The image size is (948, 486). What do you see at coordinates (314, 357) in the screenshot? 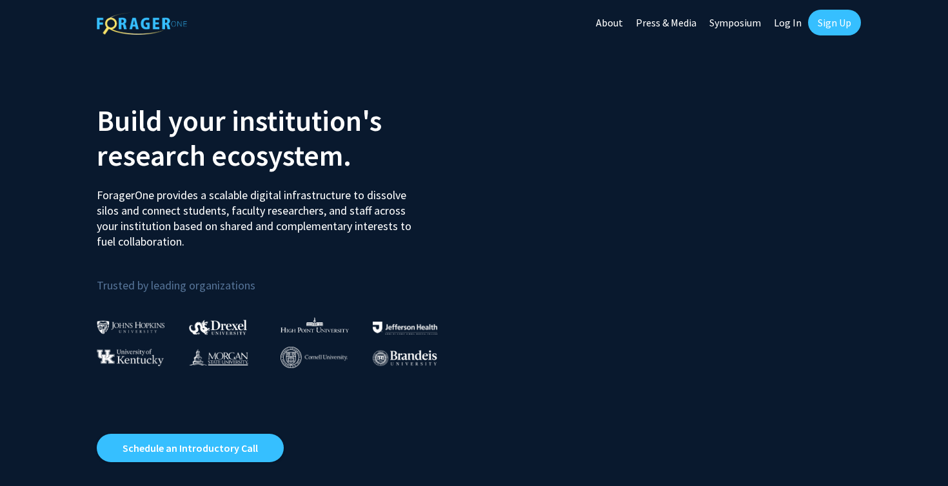
I see `img: Cornell University` at bounding box center [314, 357].